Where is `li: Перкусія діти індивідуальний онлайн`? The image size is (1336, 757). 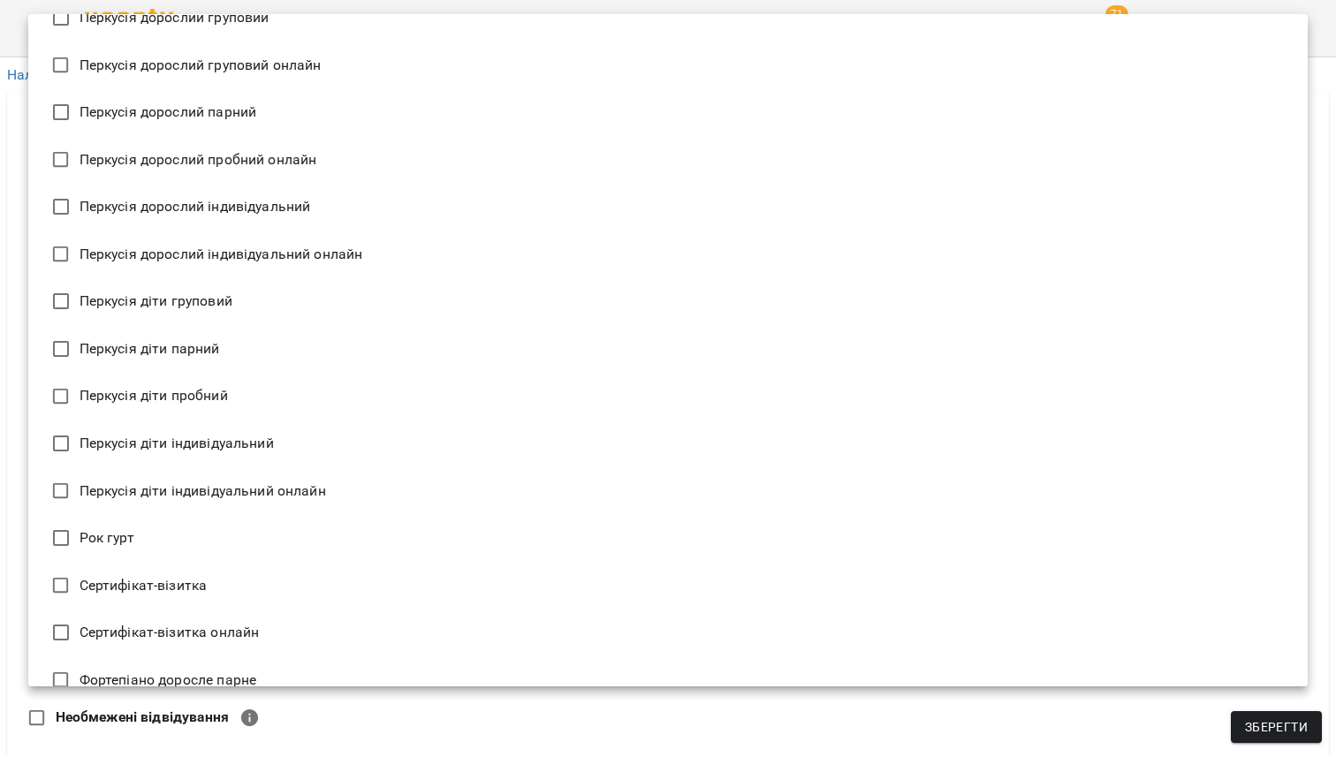 li: Перкусія діти індивідуальний онлайн is located at coordinates (668, 491).